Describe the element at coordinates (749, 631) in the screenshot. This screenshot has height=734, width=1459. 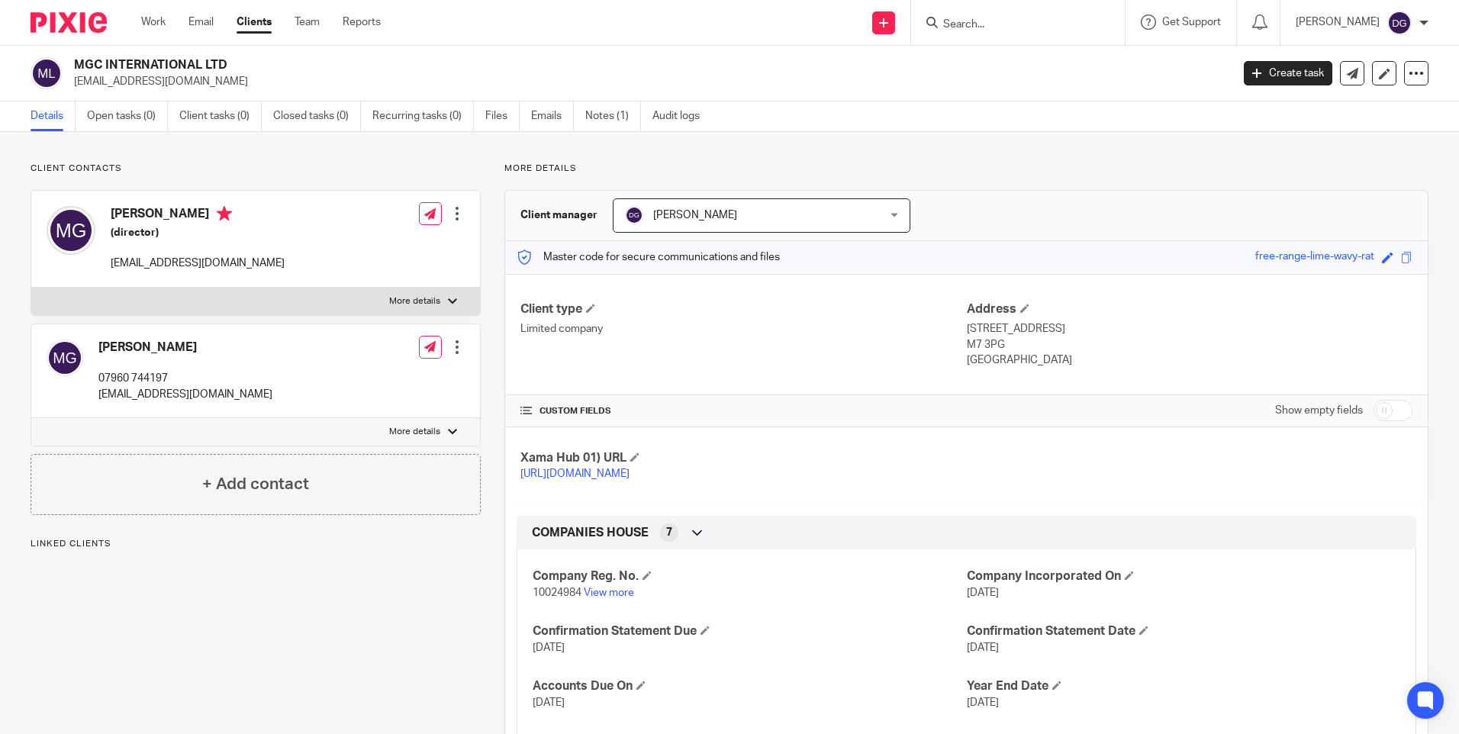
I see `h4: Confirmation Statement Due` at that location.